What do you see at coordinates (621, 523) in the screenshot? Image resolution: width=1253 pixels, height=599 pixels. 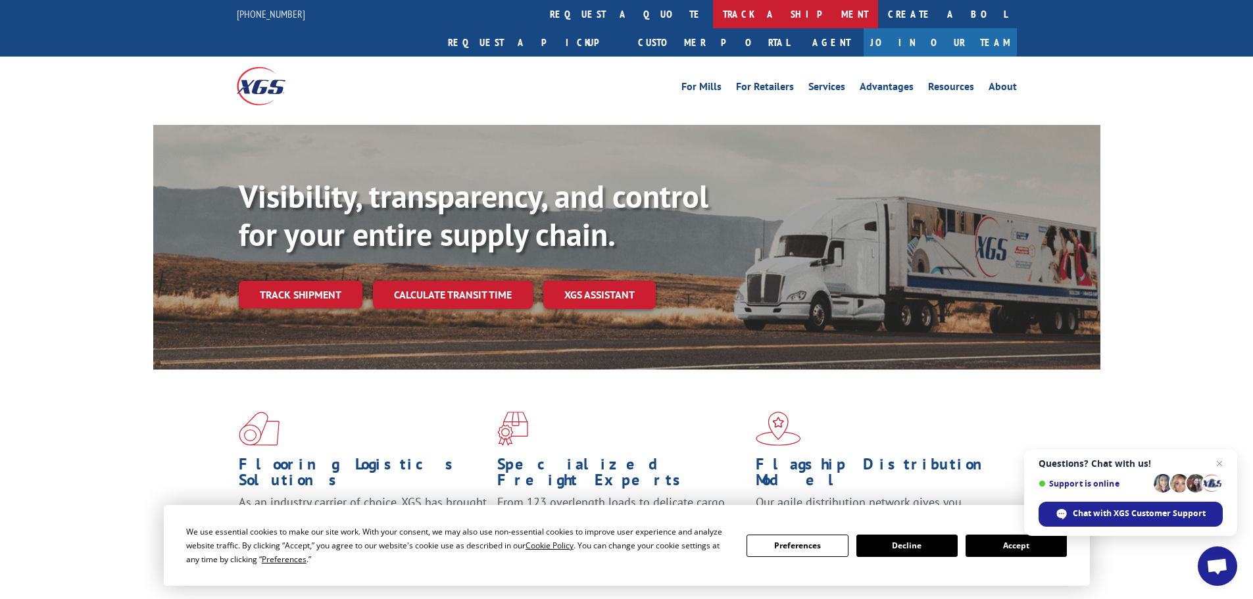 I see `p: From 123 overlength loads to delicate cargo, our experienced staff knows the best way to move you...` at bounding box center [621, 523].